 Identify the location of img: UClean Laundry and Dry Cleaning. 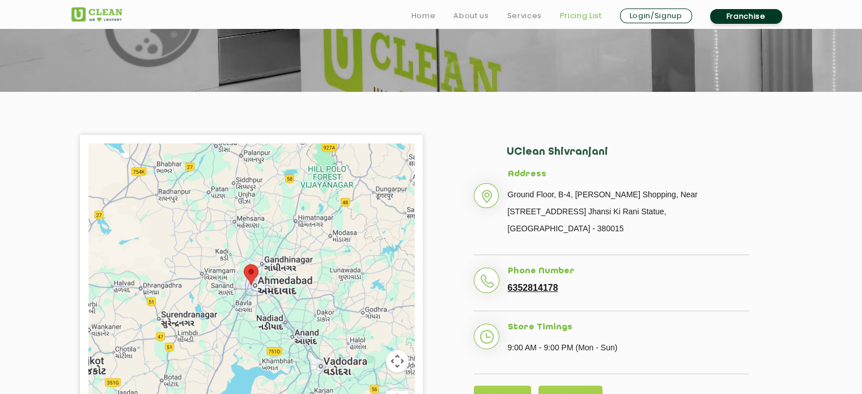
(97, 14).